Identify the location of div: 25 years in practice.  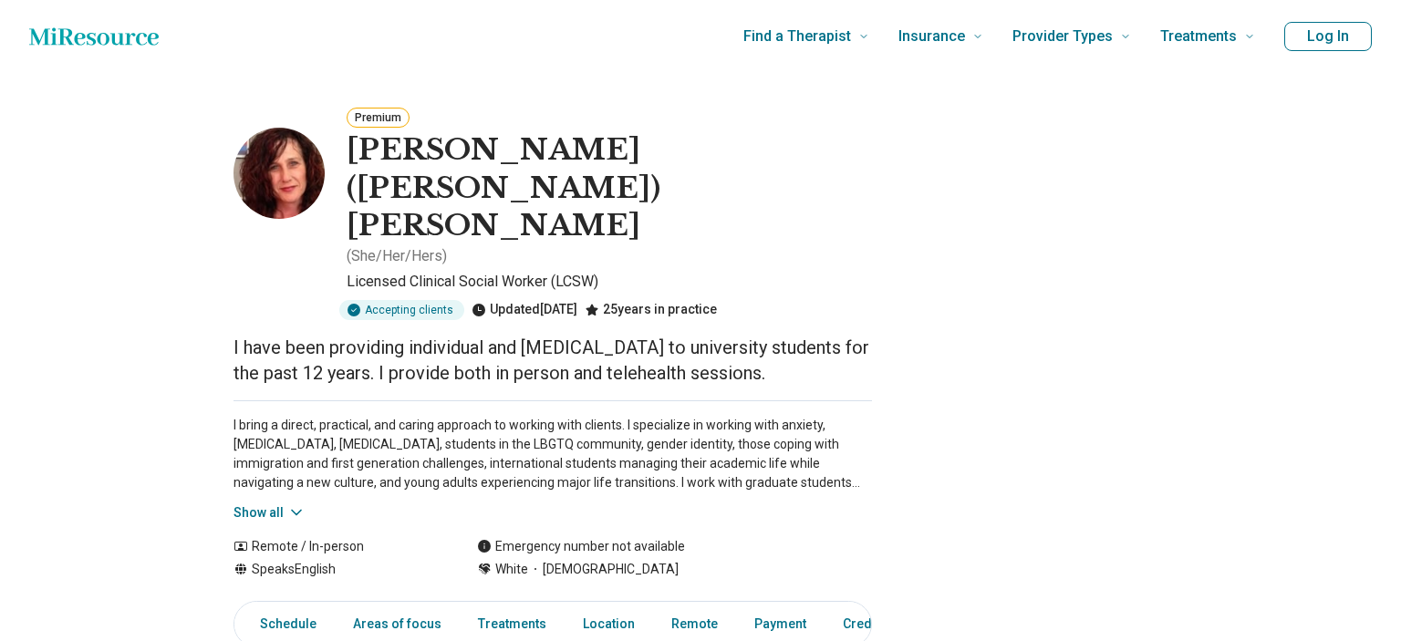
(650, 310).